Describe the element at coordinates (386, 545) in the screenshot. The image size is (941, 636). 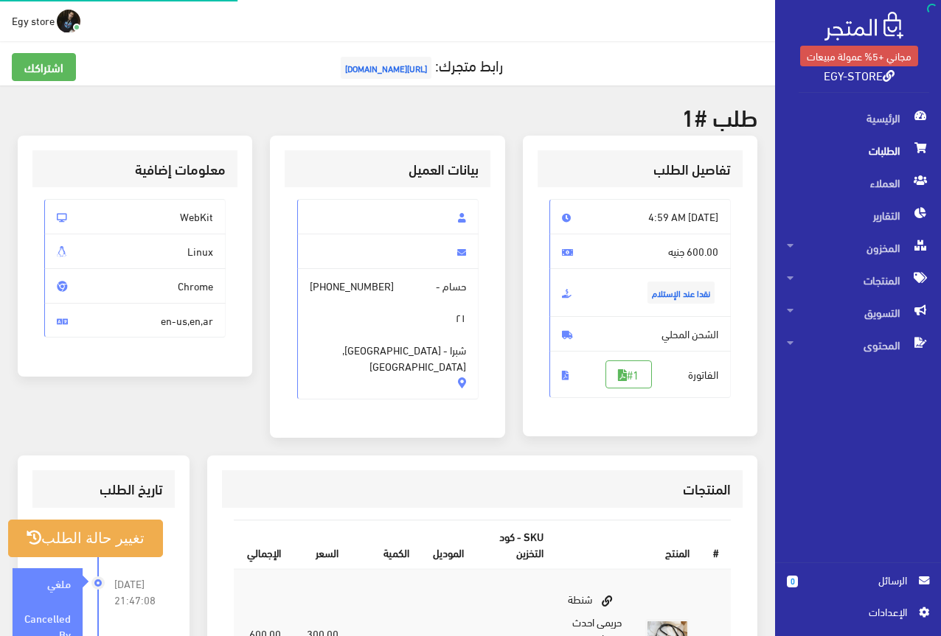
I see `th: الكمية` at that location.